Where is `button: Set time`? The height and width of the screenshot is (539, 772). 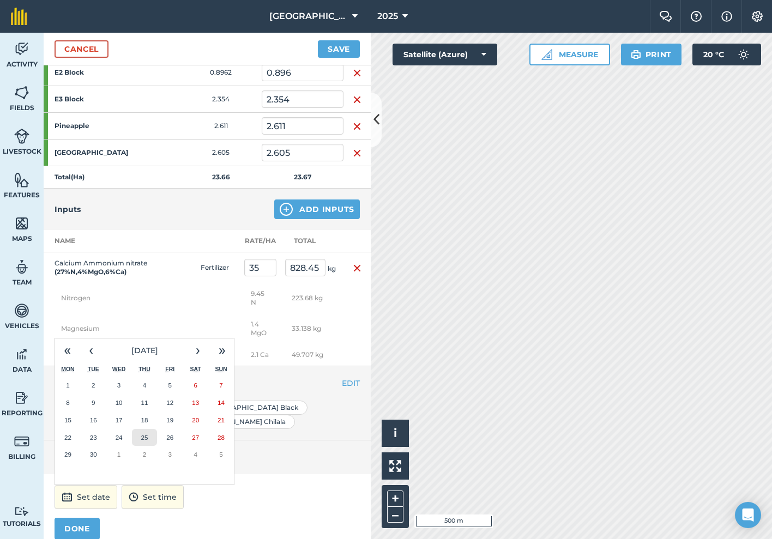 button: Set time is located at coordinates (153, 497).